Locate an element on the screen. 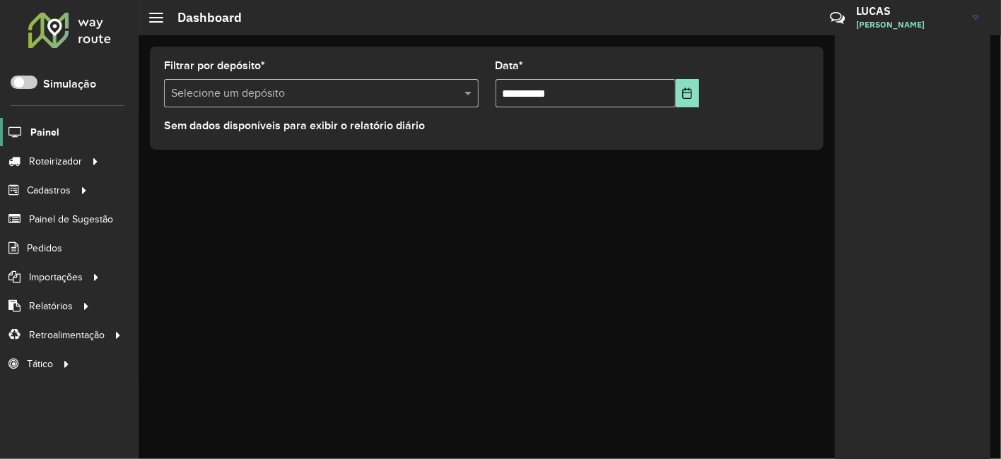  span: Importações is located at coordinates (56, 277).